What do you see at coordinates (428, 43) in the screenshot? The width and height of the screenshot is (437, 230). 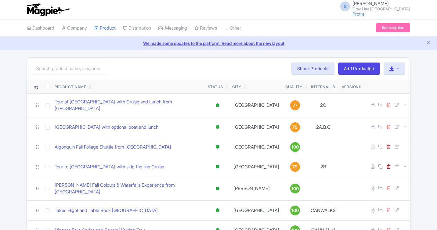 I see `button: Close announcement` at bounding box center [428, 43].